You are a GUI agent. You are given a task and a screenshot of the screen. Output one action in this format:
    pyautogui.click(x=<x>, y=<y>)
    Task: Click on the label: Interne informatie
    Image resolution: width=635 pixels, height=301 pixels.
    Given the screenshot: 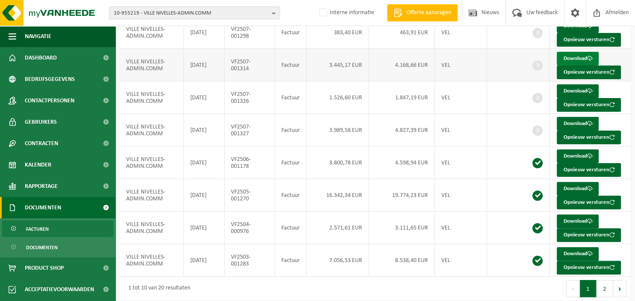 What is the action you would take?
    pyautogui.click(x=346, y=13)
    